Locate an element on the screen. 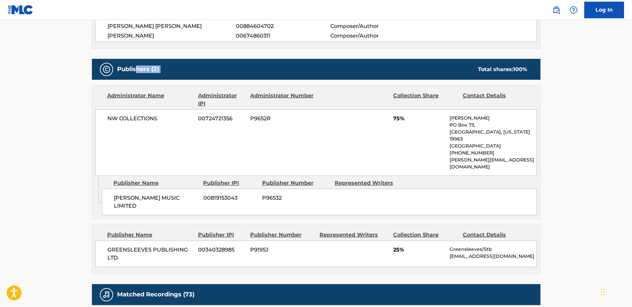 The height and width of the screenshot is (307, 632). span: 00724721356 is located at coordinates (222, 118).